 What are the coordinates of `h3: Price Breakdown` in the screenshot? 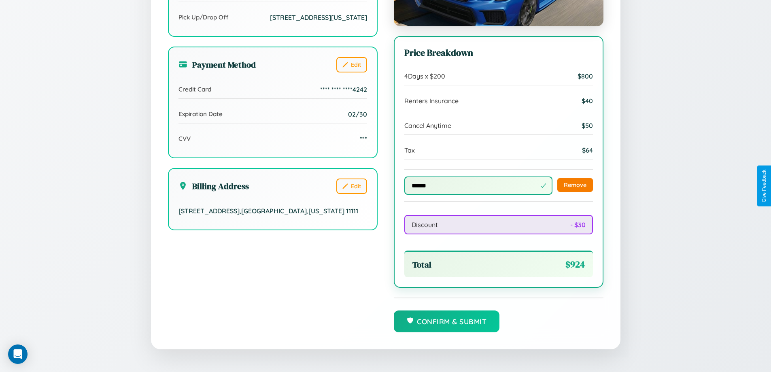 It's located at (498, 53).